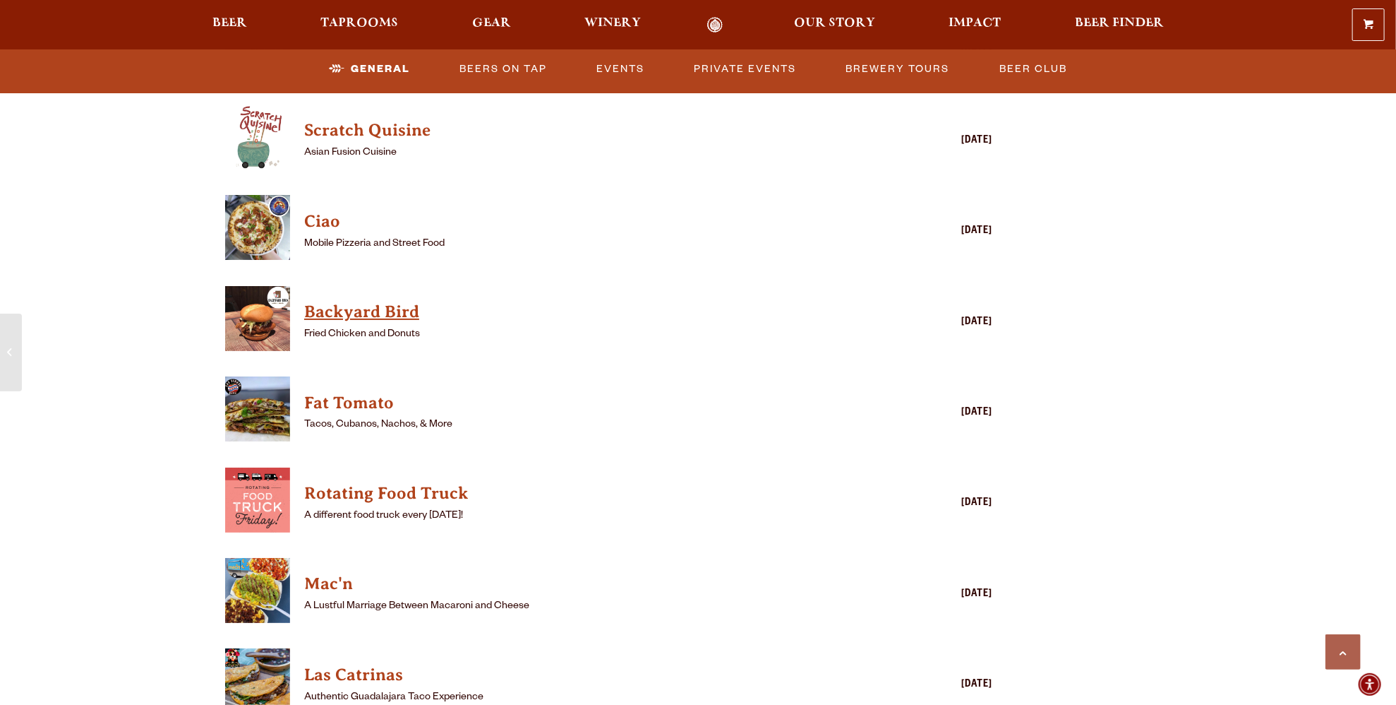  I want to click on span: Winery, so click(613, 23).